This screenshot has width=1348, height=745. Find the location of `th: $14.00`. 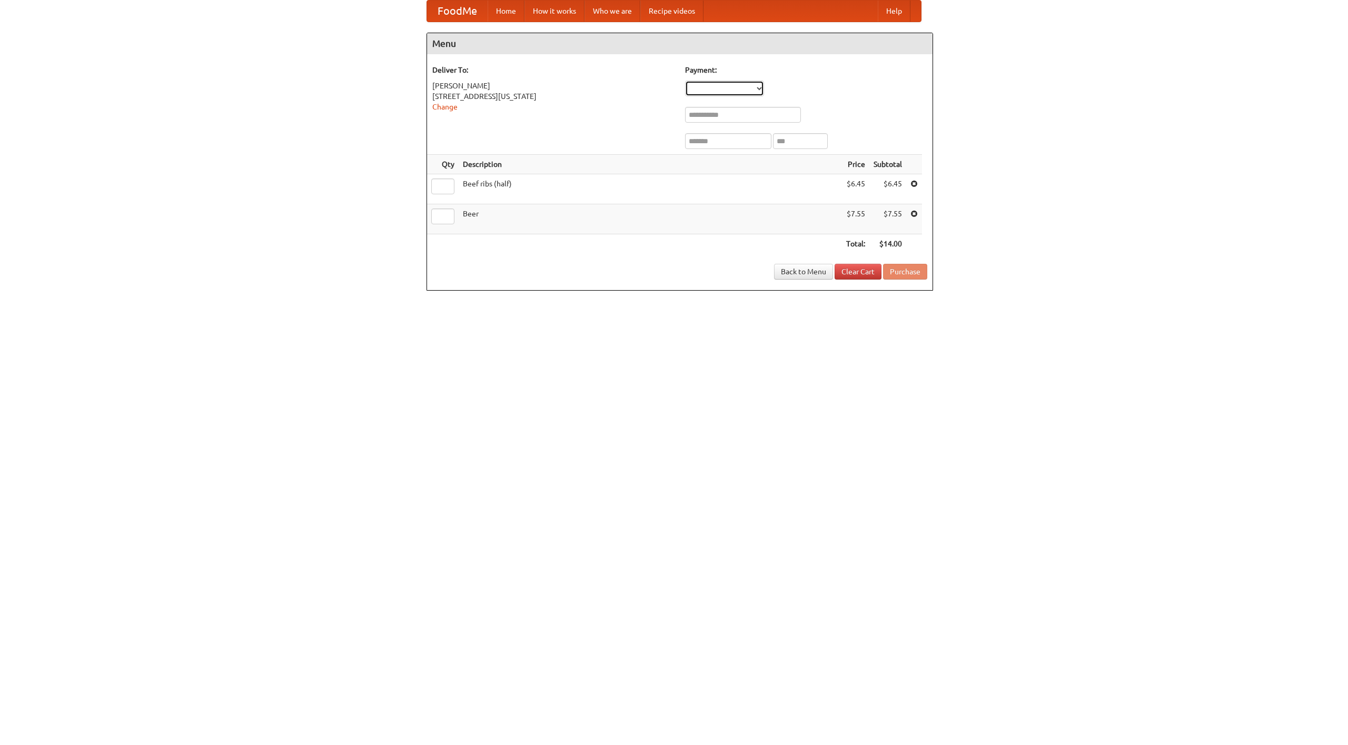

th: $14.00 is located at coordinates (888, 244).